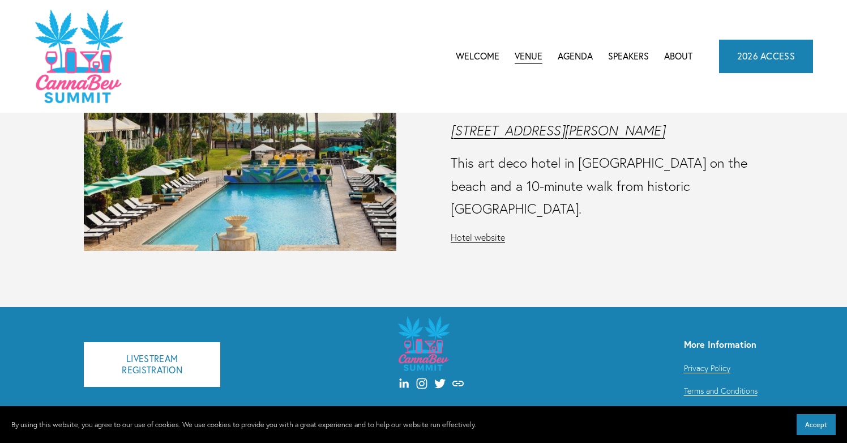  Describe the element at coordinates (78, 56) in the screenshot. I see `img: CannaDataCon` at that location.